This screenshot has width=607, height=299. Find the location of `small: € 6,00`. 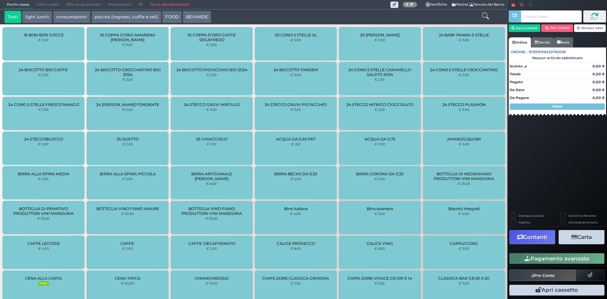

small: € 6,00 is located at coordinates (211, 183).